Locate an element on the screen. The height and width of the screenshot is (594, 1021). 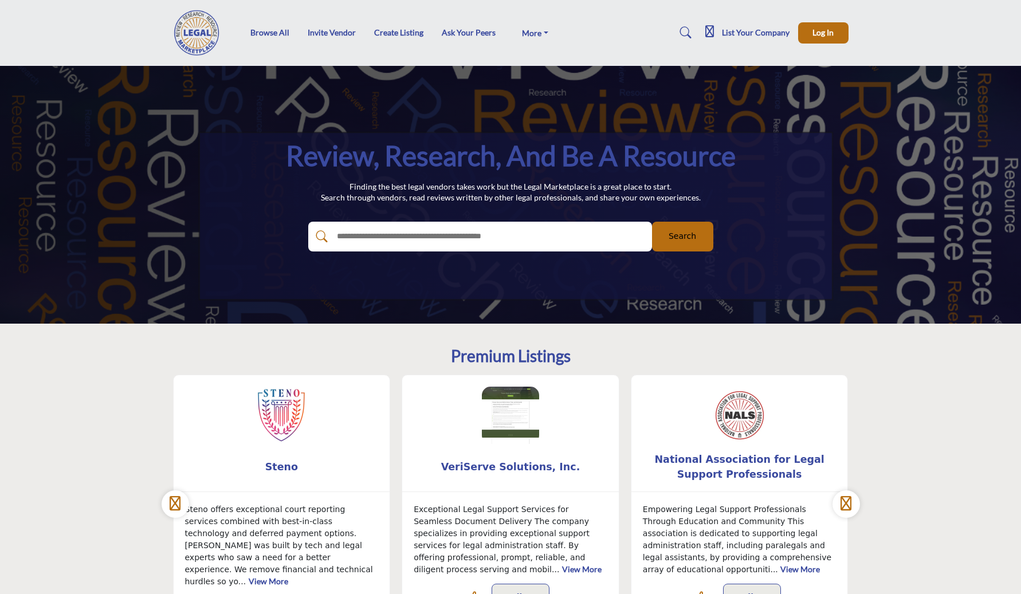
h5: List Your Company is located at coordinates (755, 33).